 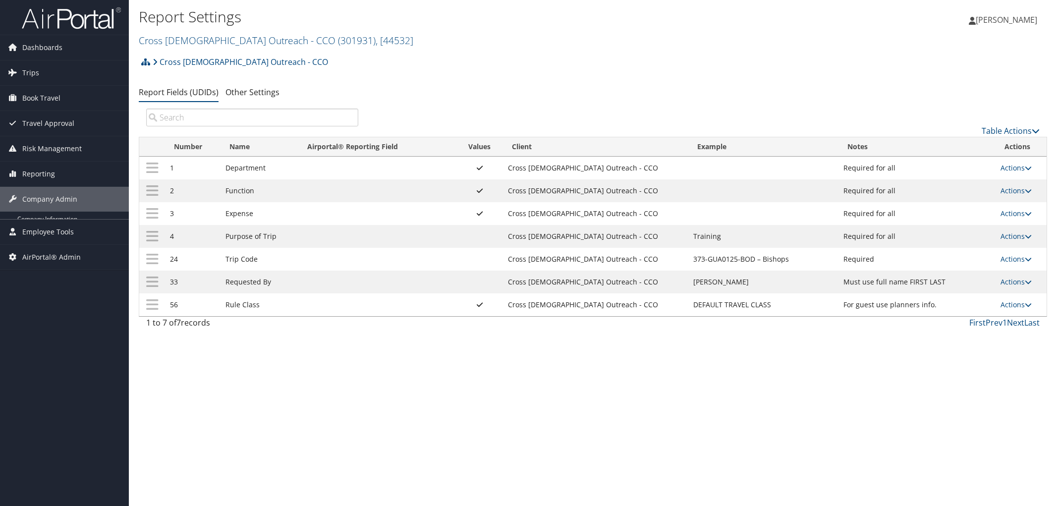 What do you see at coordinates (71, 18) in the screenshot?
I see `img: airportal-logo.png` at bounding box center [71, 18].